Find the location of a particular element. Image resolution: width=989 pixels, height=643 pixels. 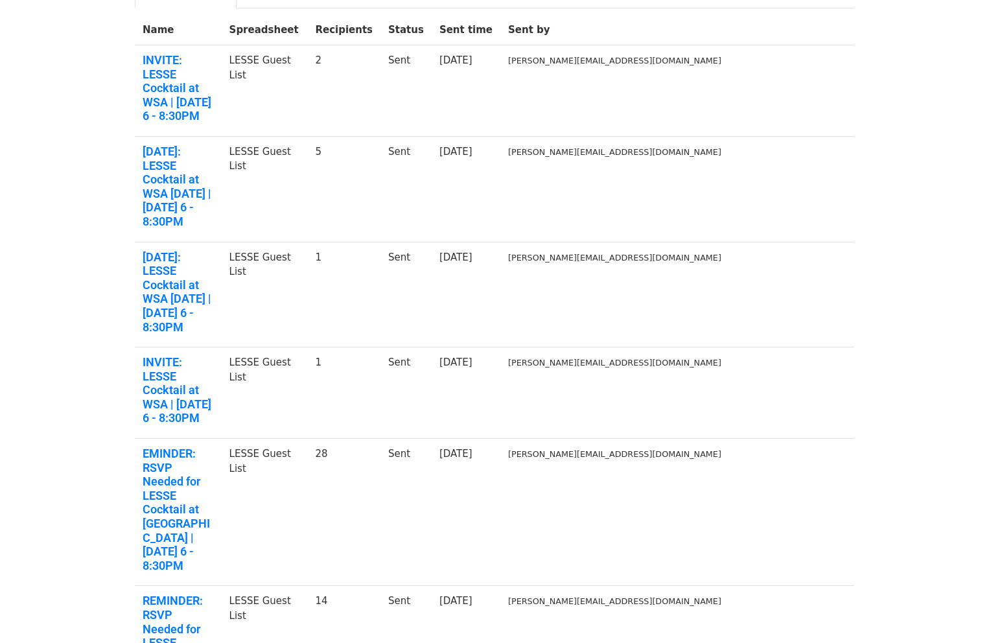

th: Sent time is located at coordinates (466, 30).